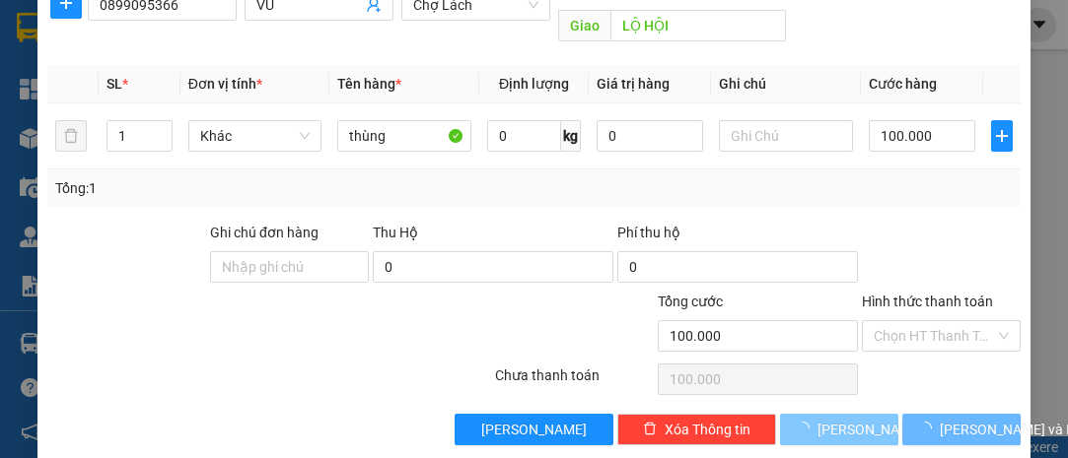 The width and height of the screenshot is (1068, 458). I want to click on span: Đơn vị tính, so click(225, 84).